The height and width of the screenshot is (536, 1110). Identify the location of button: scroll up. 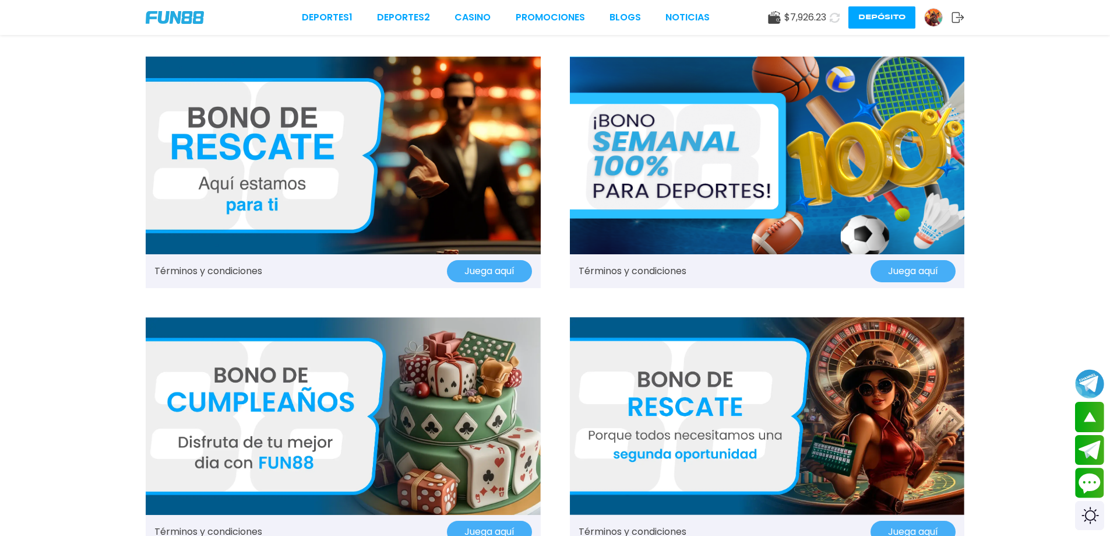
(1090, 417).